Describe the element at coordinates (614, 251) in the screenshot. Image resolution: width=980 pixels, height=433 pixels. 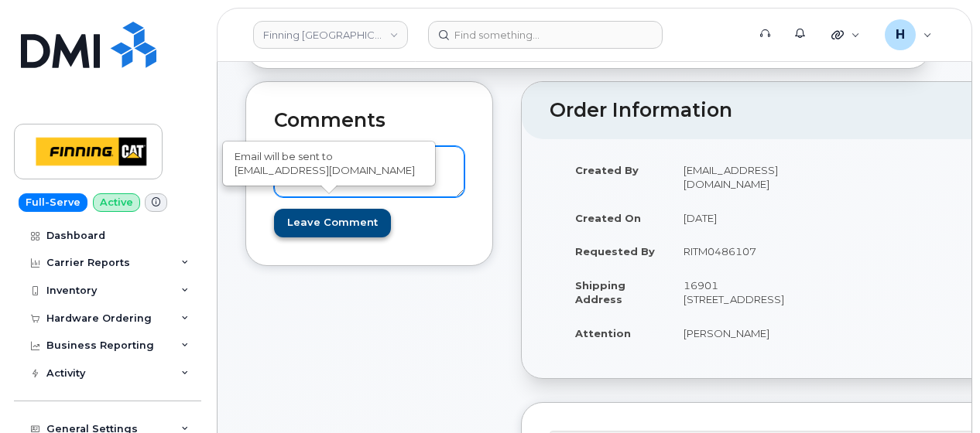
I see `strong: Requested By` at that location.